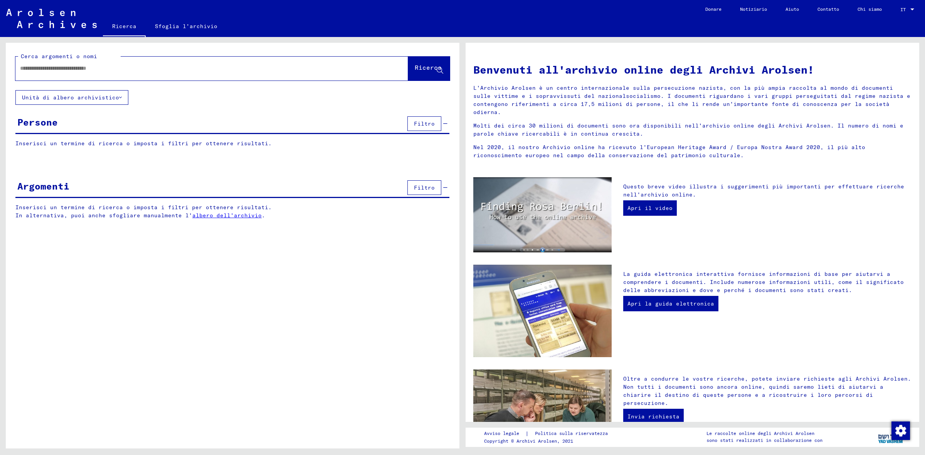 This screenshot has height=455, width=925. Describe the element at coordinates (650, 208) in the screenshot. I see `font: Apri il video` at that location.